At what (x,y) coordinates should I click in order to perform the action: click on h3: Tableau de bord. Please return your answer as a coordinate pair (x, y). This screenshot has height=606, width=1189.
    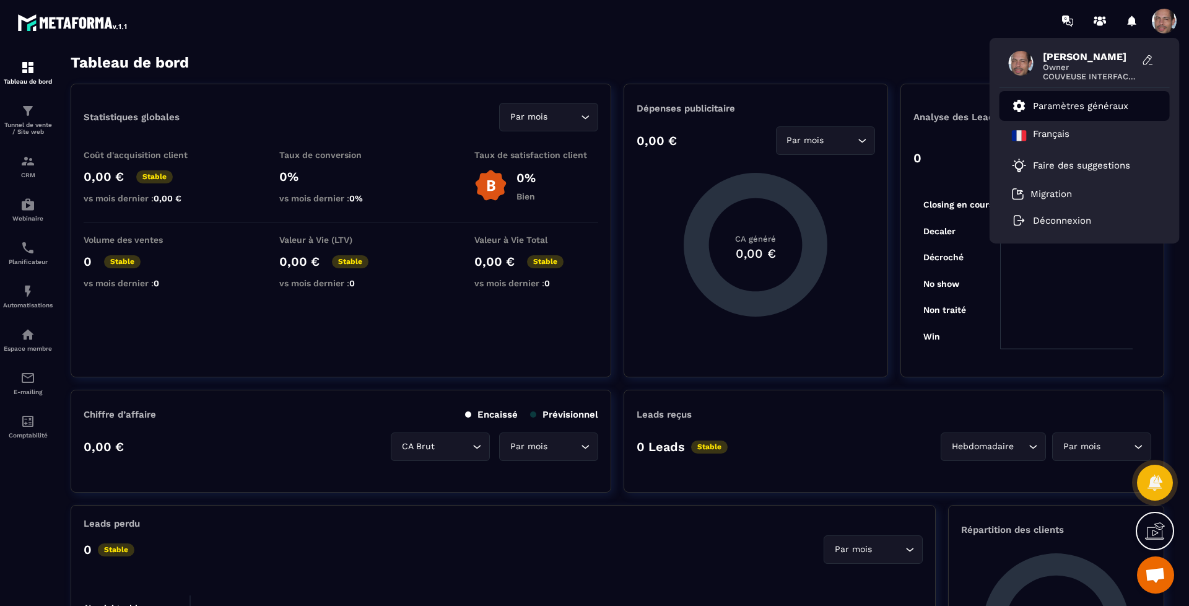
    Looking at the image, I should click on (129, 63).